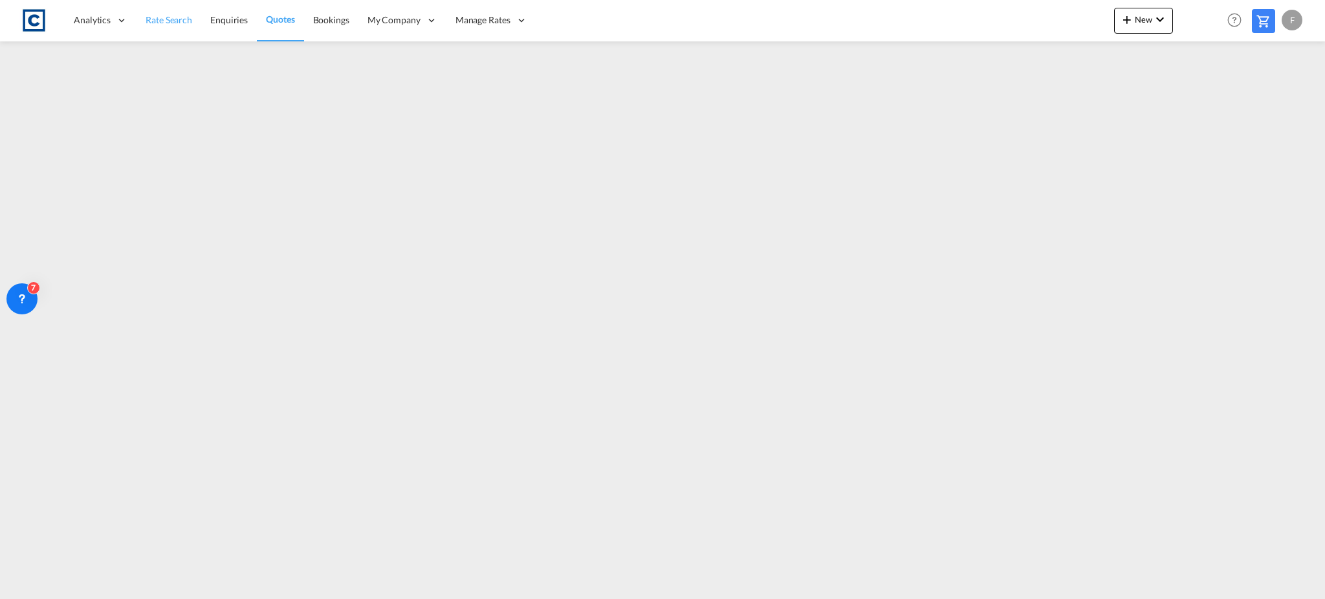 This screenshot has height=599, width=1325. I want to click on span: Quotes, so click(280, 19).